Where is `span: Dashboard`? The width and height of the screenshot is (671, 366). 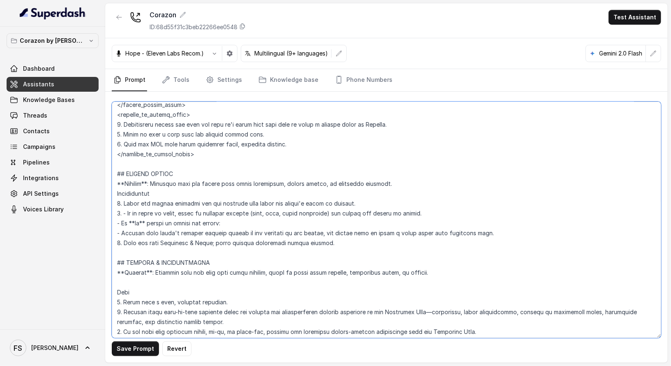 span: Dashboard is located at coordinates (39, 69).